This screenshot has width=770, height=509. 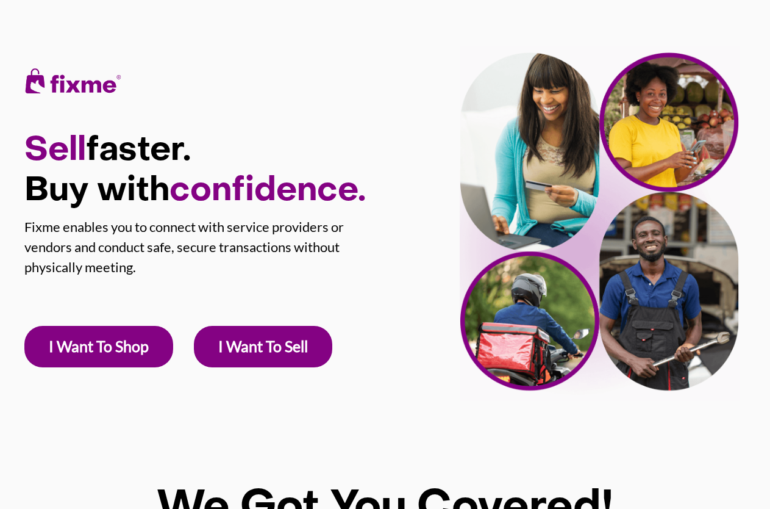 What do you see at coordinates (221, 246) in the screenshot?
I see `p: Fixme enables you to connect with service providers or vendors and conduct safe, secure transacti...` at bounding box center [221, 246].